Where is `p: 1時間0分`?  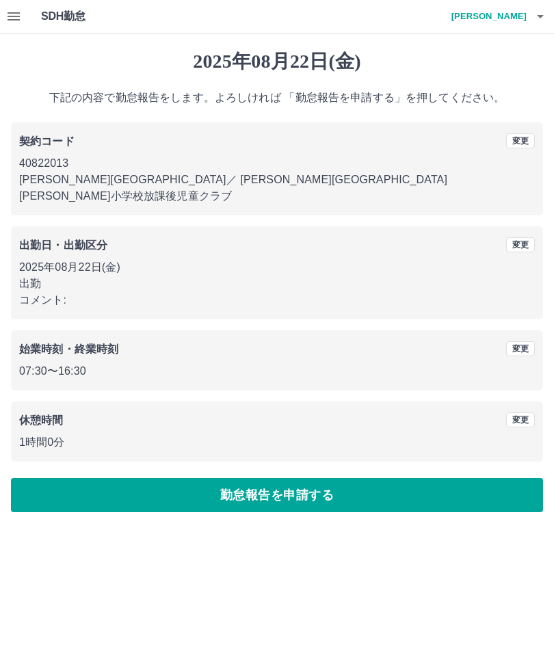 p: 1時間0分 is located at coordinates (277, 443).